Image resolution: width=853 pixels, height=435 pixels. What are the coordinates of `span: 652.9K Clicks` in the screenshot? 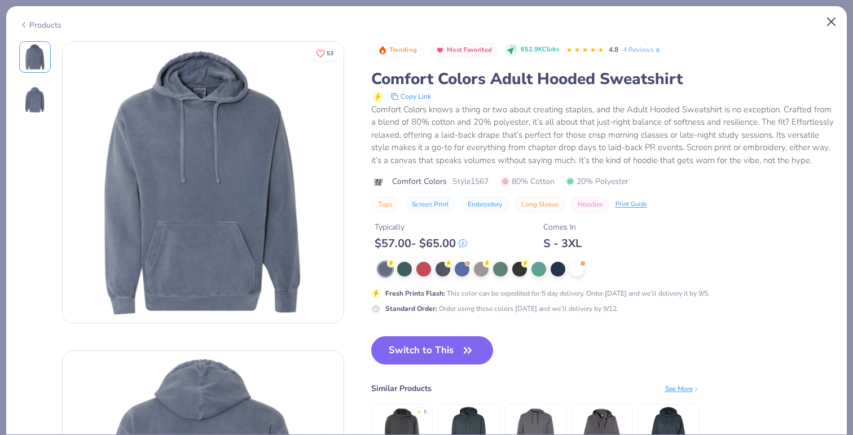 It's located at (540, 50).